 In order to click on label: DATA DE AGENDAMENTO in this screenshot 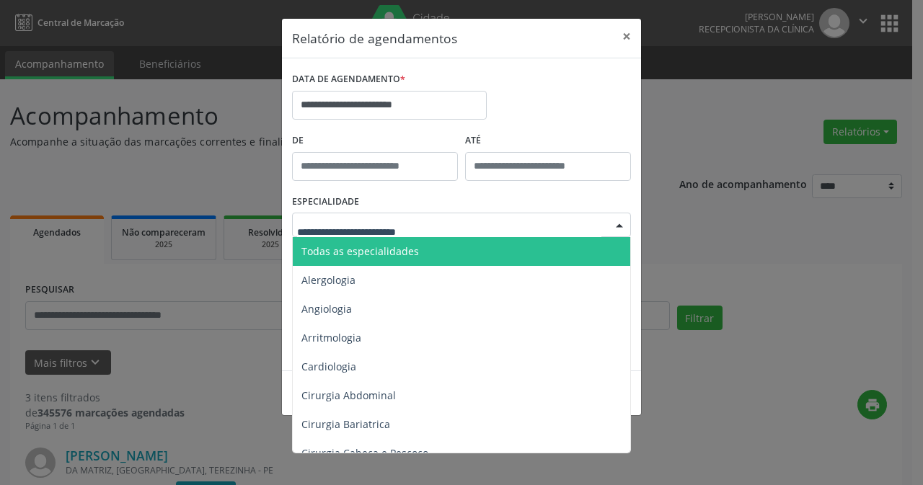, I will do `click(348, 79)`.